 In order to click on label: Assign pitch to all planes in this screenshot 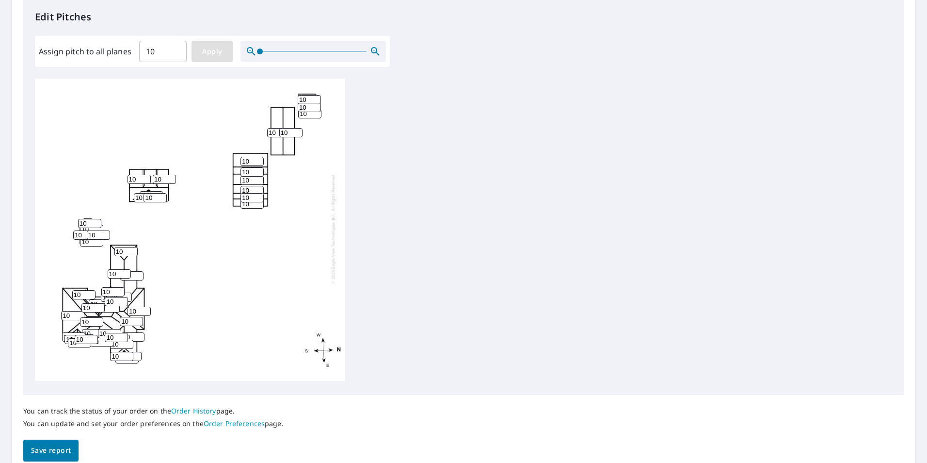, I will do `click(85, 51)`.